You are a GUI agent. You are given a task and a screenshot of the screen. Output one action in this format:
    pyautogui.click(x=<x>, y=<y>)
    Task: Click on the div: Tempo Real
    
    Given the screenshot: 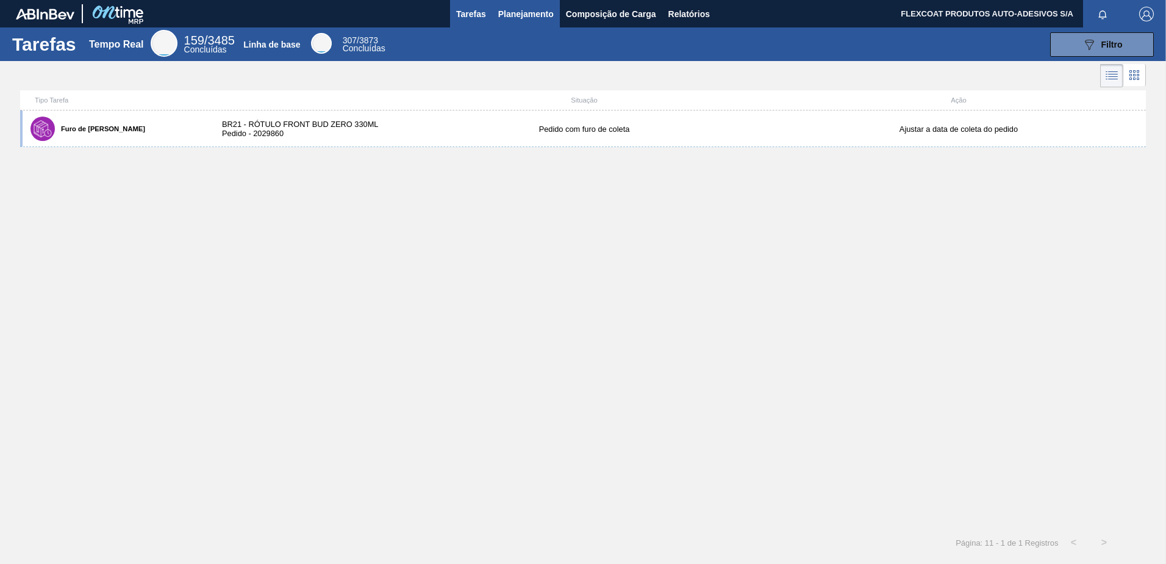 What is the action you would take?
    pyautogui.click(x=117, y=45)
    